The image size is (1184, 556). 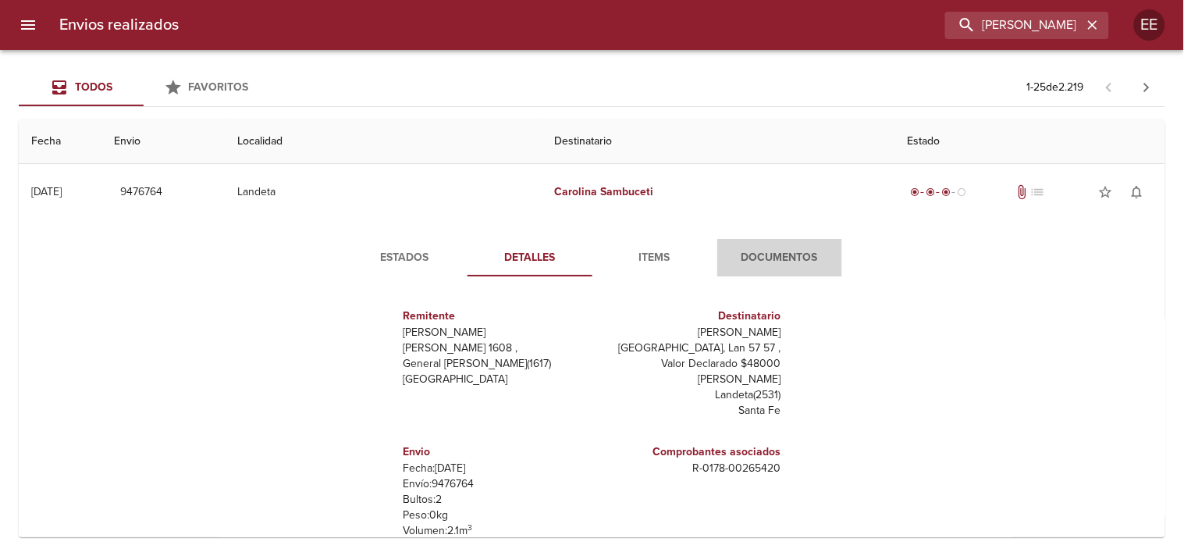 I want to click on th: Estado, so click(x=1030, y=141).